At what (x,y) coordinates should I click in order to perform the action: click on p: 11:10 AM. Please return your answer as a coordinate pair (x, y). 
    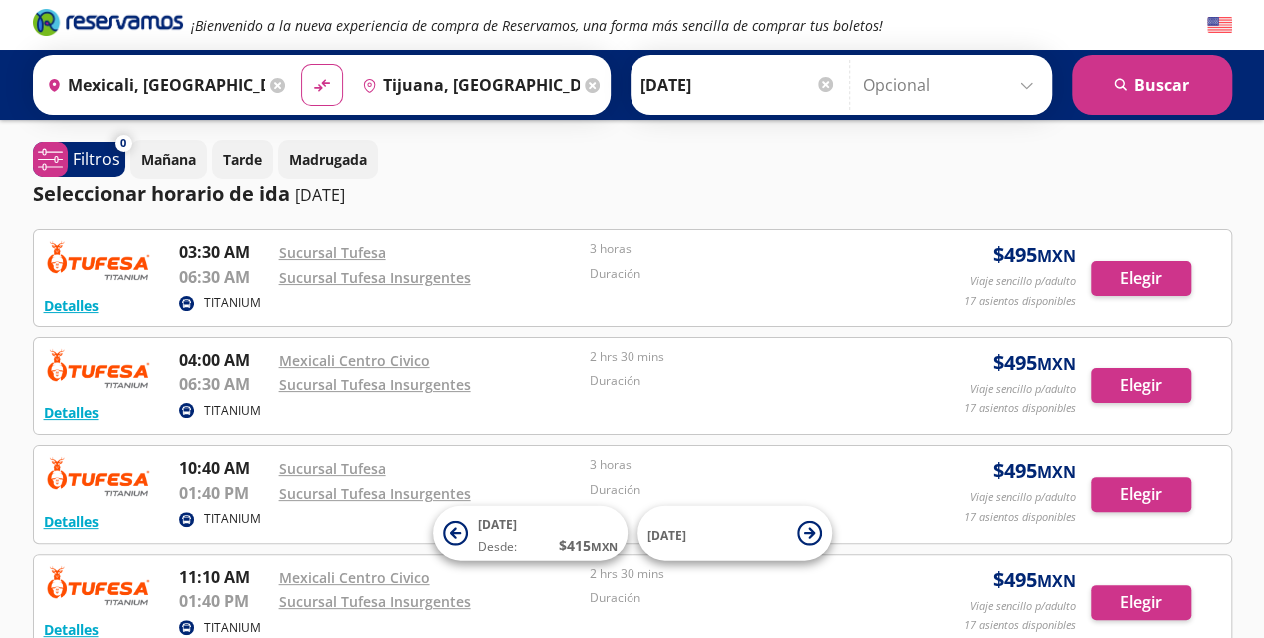
    Looking at the image, I should click on (224, 577).